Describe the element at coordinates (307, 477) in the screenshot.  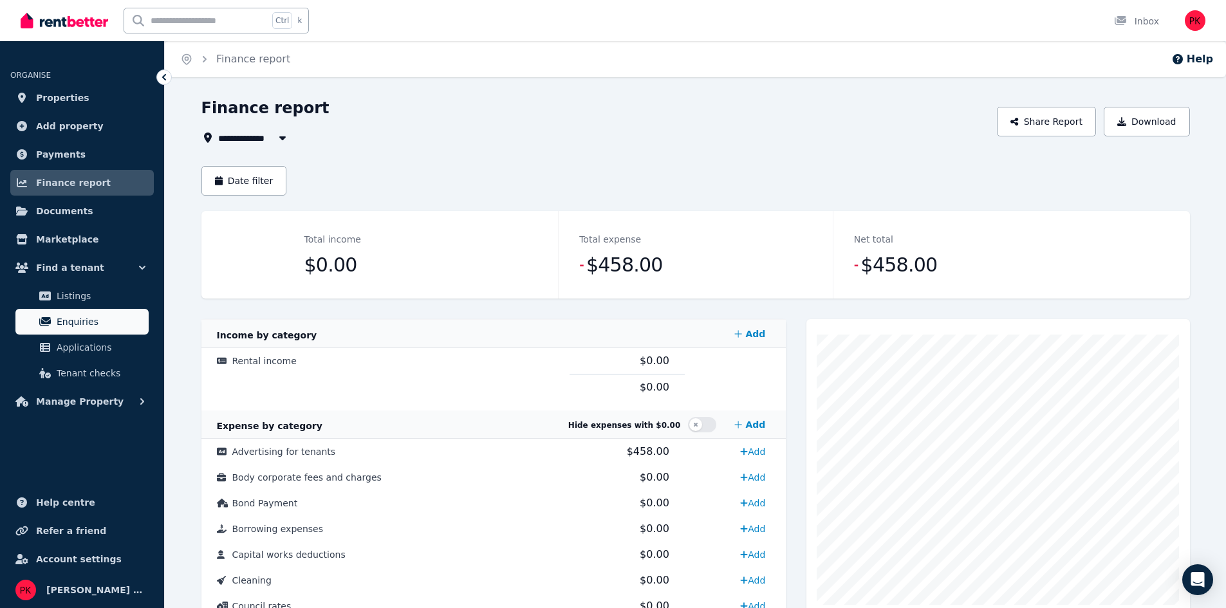
I see `span: Body corporate fees and charges` at that location.